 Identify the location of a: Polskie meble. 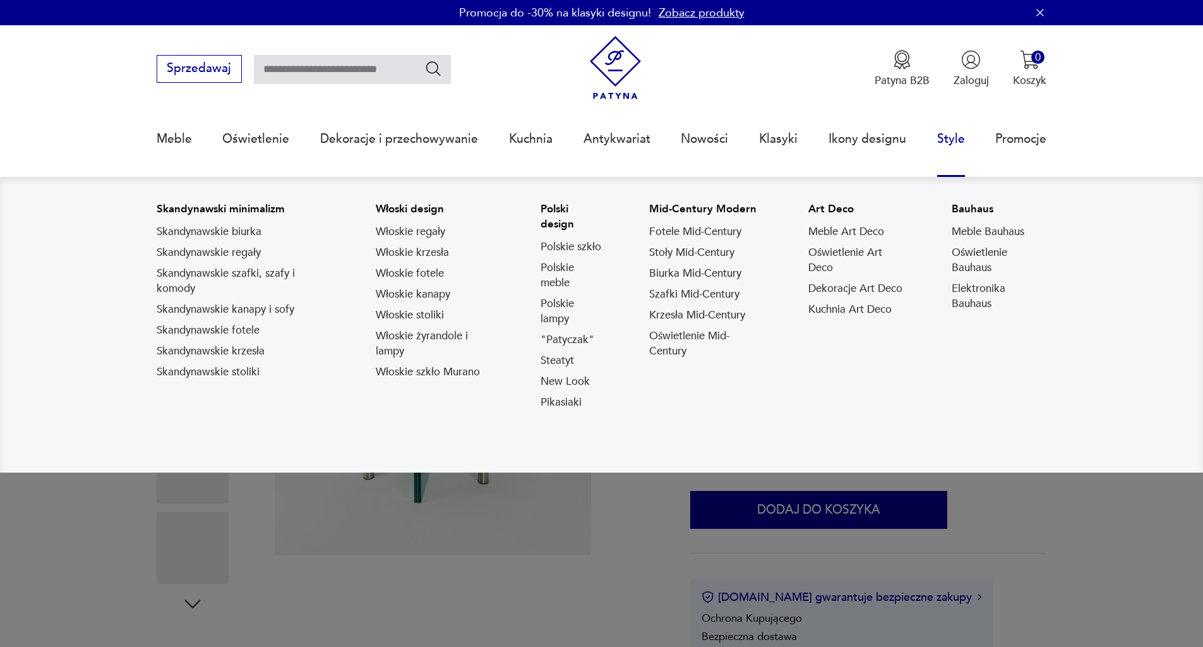
(572, 275).